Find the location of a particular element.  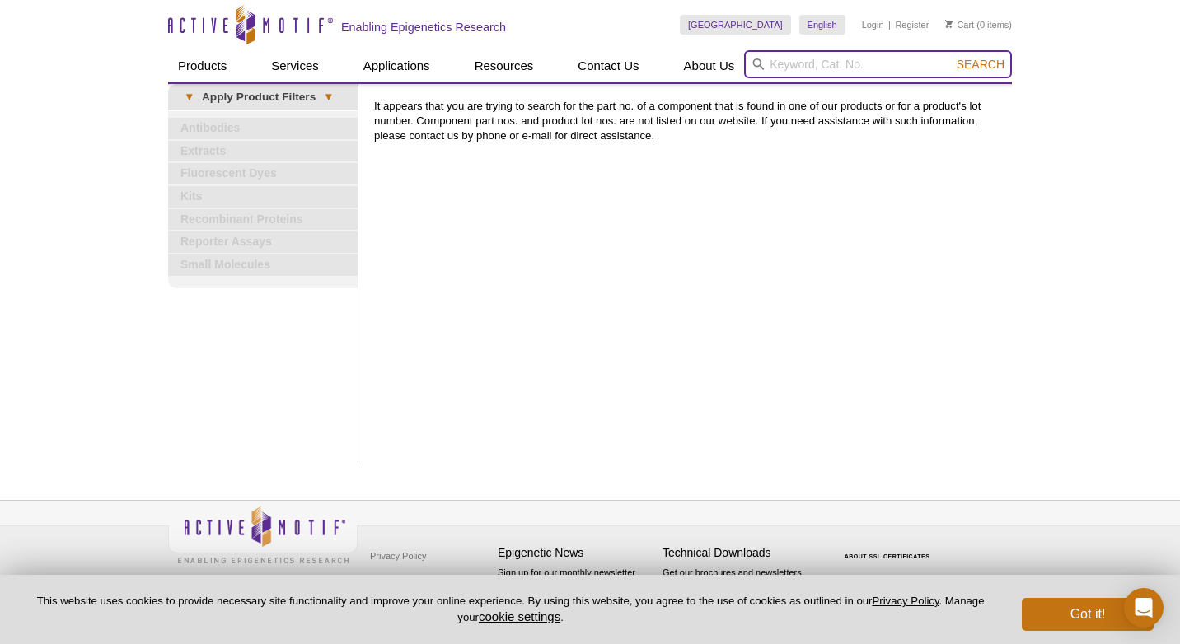

a: Antibodies is located at coordinates (263, 128).